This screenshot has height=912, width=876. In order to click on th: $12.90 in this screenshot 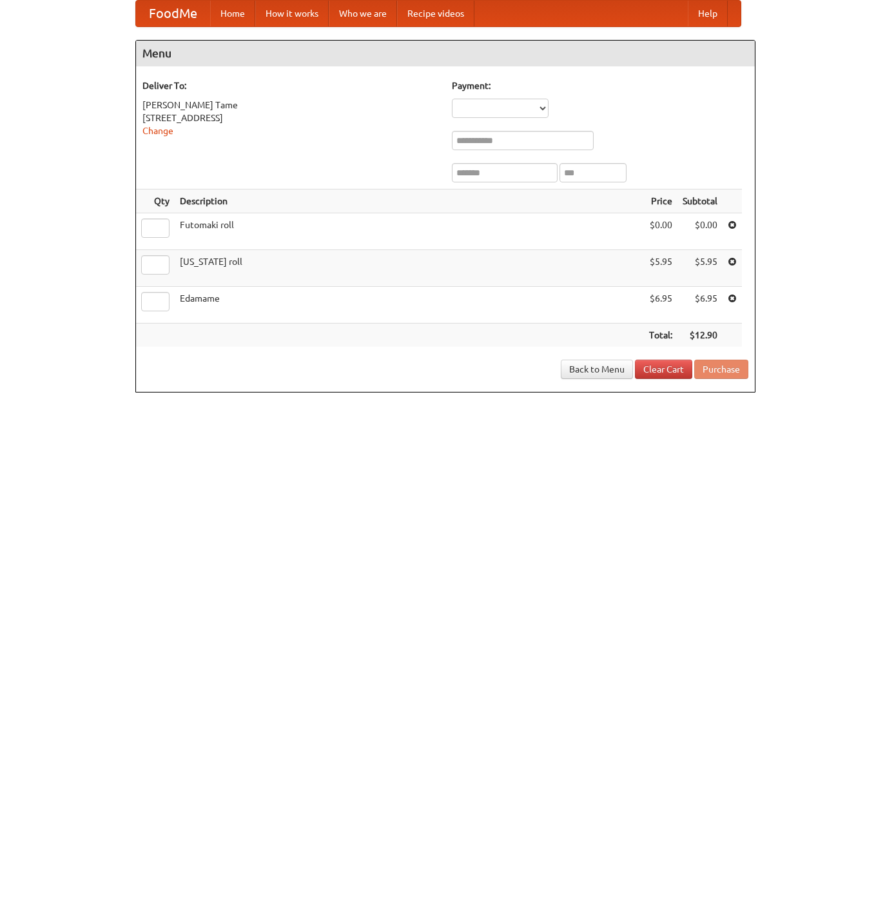, I will do `click(700, 335)`.